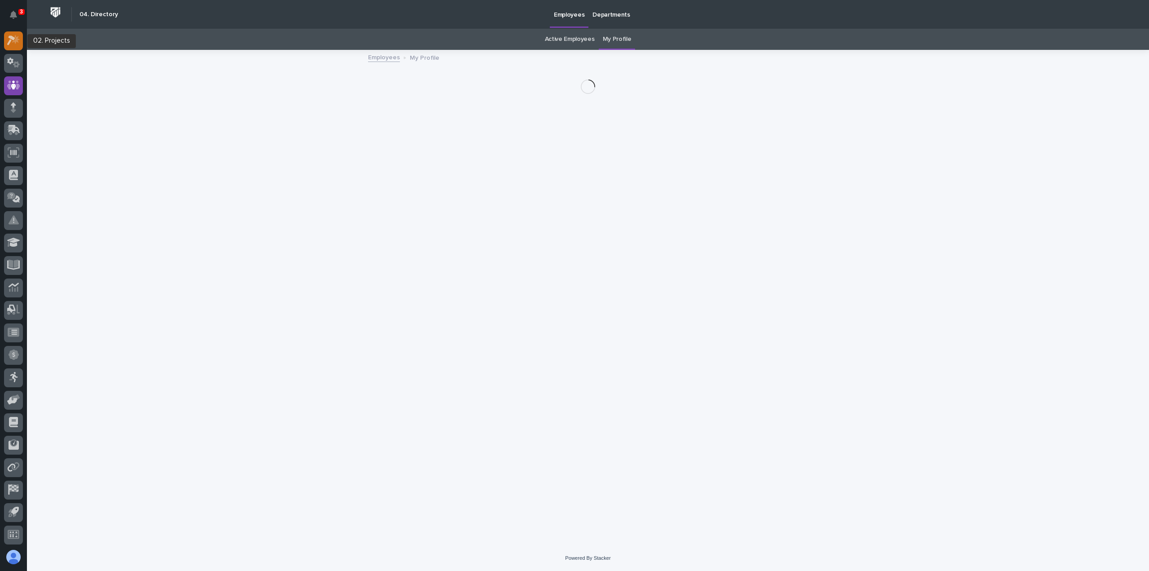 This screenshot has height=571, width=1149. I want to click on a: Powered By Stacker, so click(588, 558).